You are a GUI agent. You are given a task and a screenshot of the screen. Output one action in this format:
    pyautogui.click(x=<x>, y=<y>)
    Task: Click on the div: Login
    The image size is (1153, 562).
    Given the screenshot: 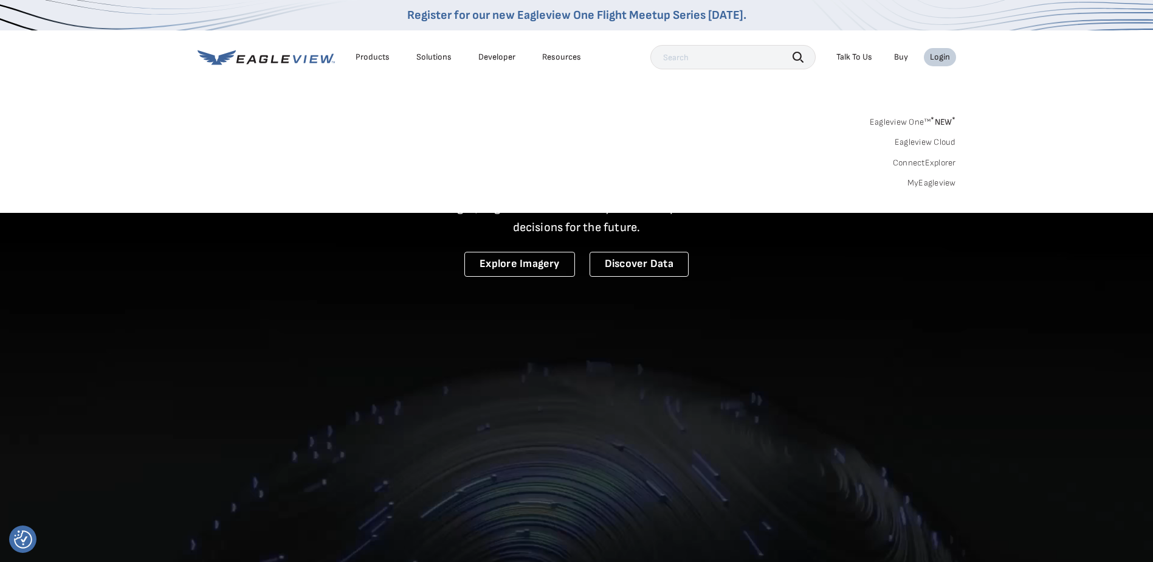 What is the action you would take?
    pyautogui.click(x=940, y=57)
    